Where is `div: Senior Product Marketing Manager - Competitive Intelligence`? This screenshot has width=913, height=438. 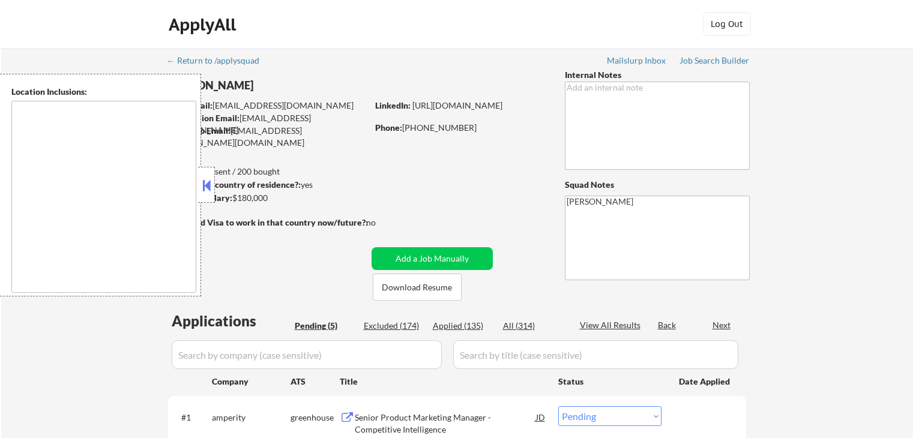 div: Senior Product Marketing Manager - Competitive Intelligence is located at coordinates (445, 423).